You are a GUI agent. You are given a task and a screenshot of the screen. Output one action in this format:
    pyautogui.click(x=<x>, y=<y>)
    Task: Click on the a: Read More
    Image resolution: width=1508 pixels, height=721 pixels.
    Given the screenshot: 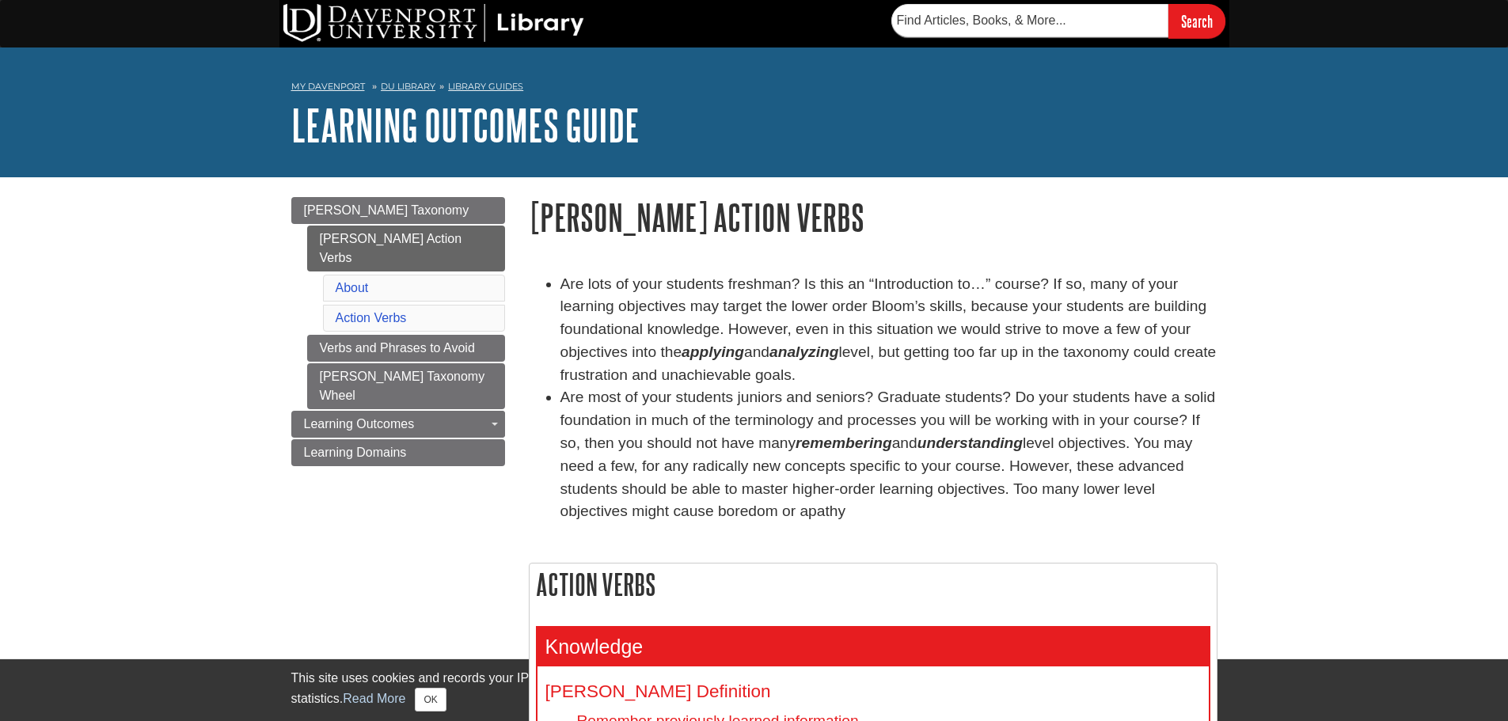 What is the action you would take?
    pyautogui.click(x=374, y=698)
    